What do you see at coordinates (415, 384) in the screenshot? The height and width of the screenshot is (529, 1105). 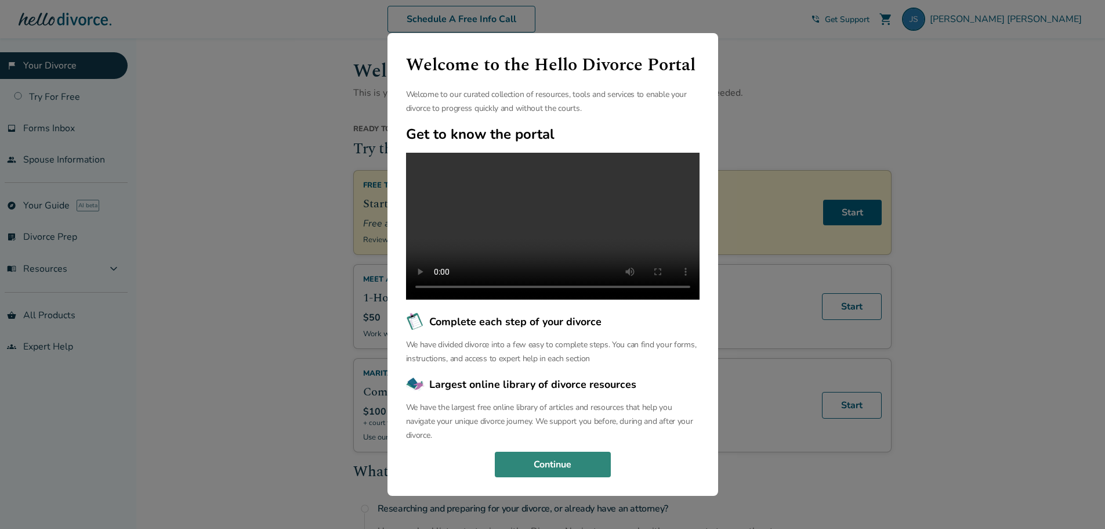 I see `img: Largest online library of divorce resources` at bounding box center [415, 384].